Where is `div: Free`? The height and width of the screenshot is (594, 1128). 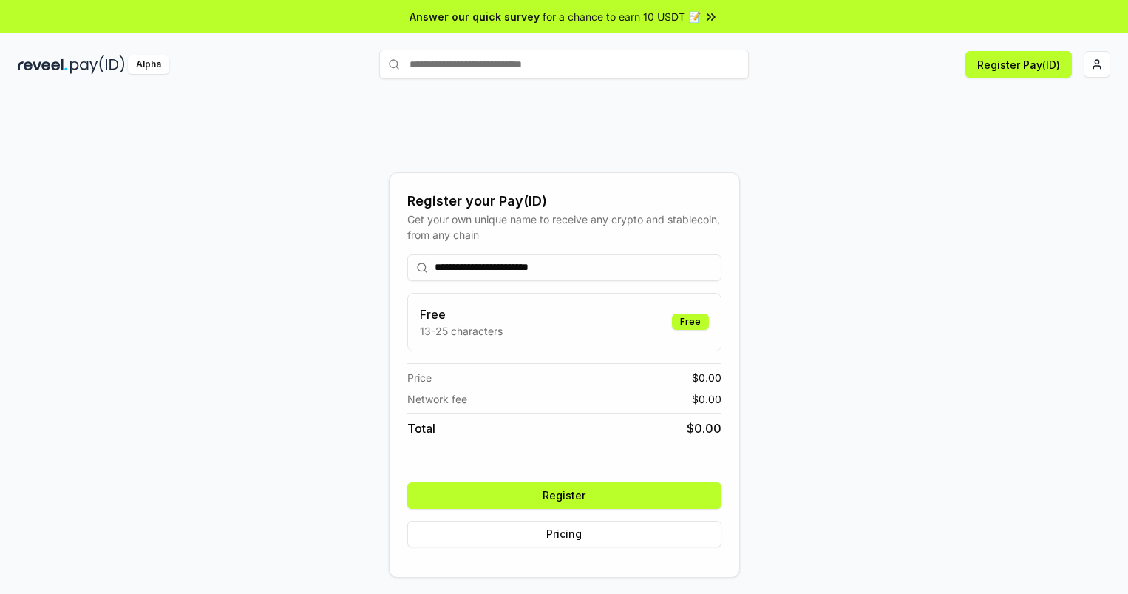
div: Free is located at coordinates (691, 322).